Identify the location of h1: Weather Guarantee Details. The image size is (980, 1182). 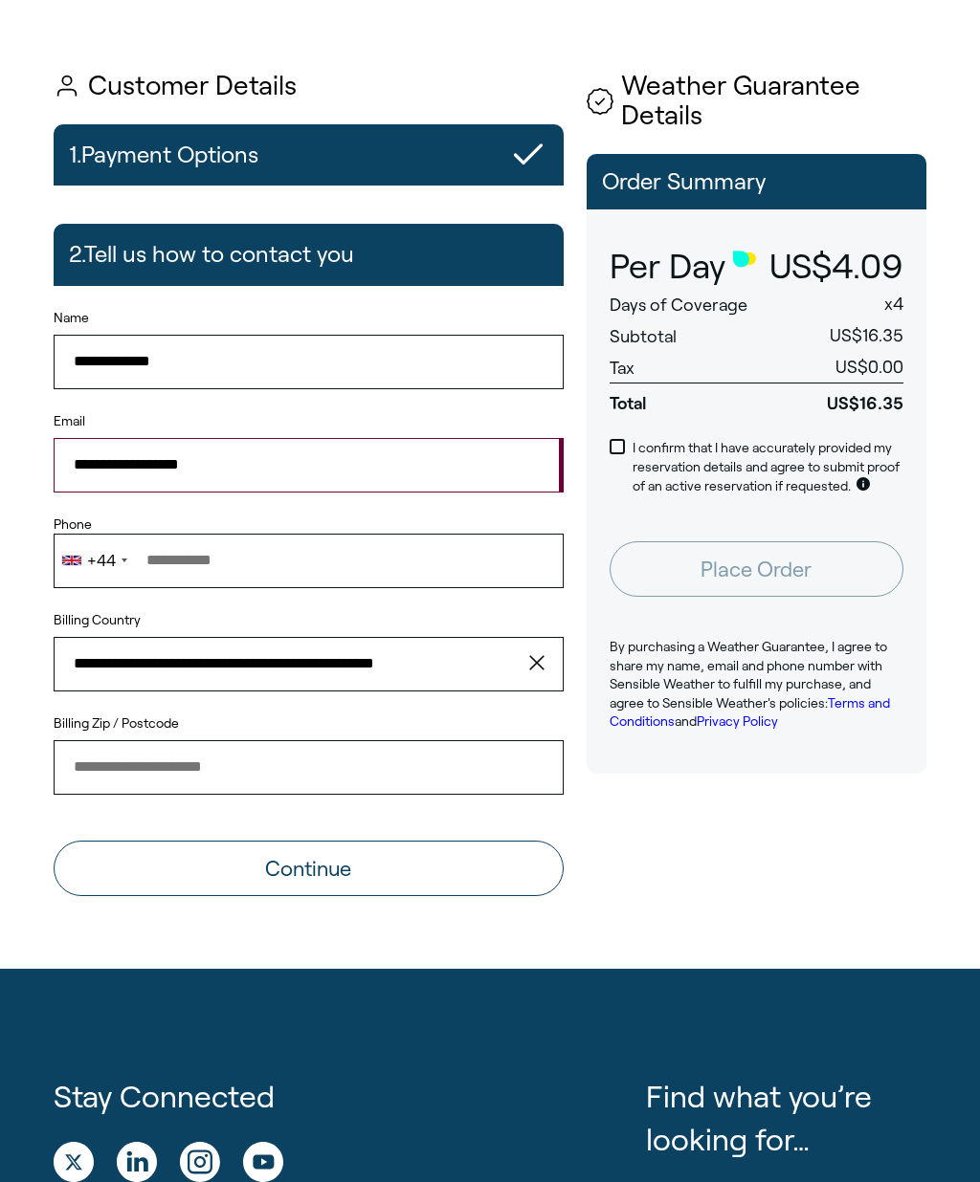
(756, 101).